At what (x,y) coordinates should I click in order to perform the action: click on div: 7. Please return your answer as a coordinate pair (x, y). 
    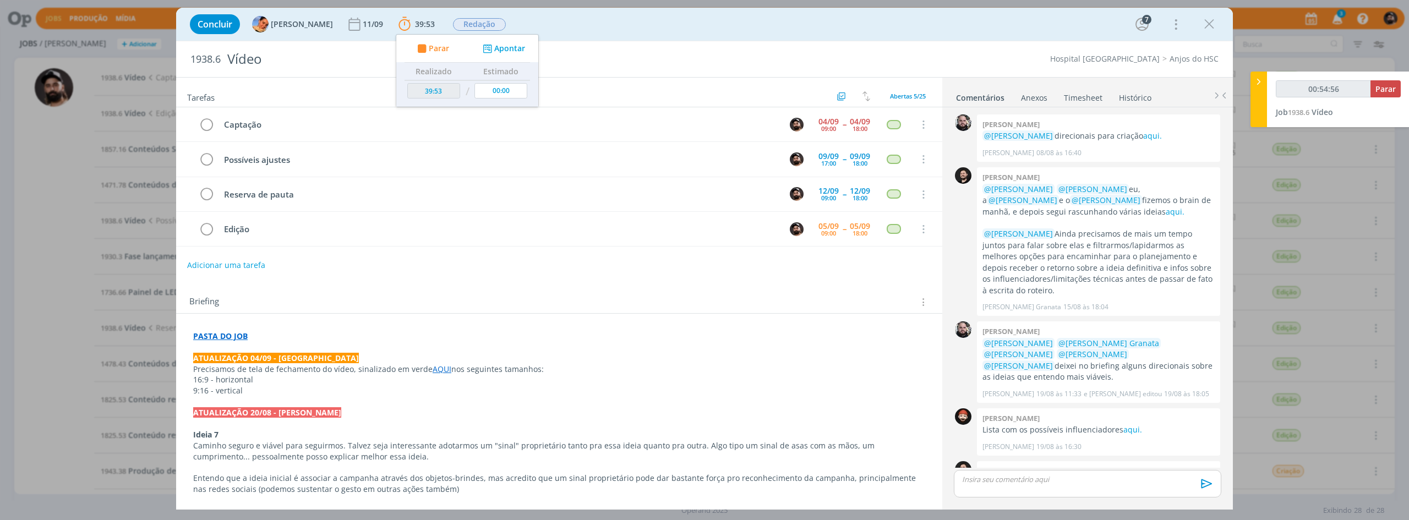
    Looking at the image, I should click on (1146, 19).